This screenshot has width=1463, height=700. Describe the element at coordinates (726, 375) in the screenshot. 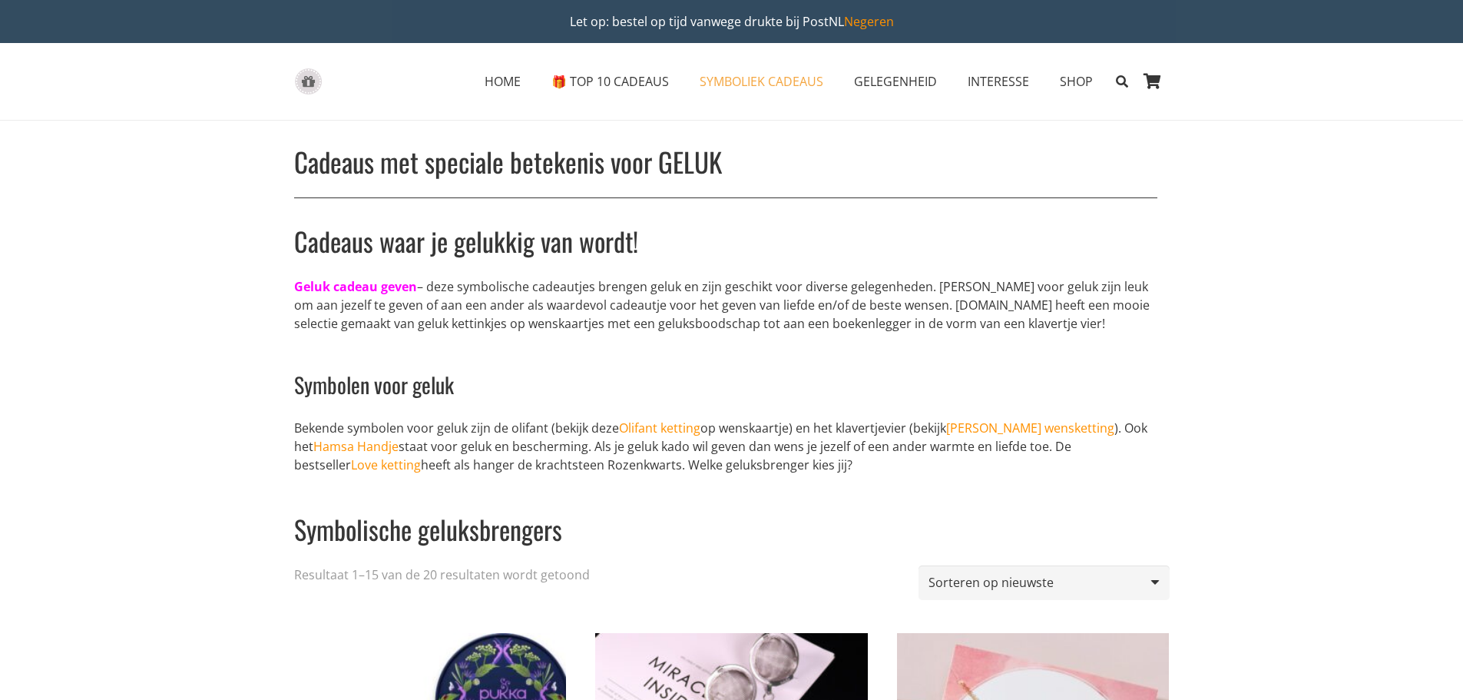

I see `h3: Symbolen voor geluk` at that location.